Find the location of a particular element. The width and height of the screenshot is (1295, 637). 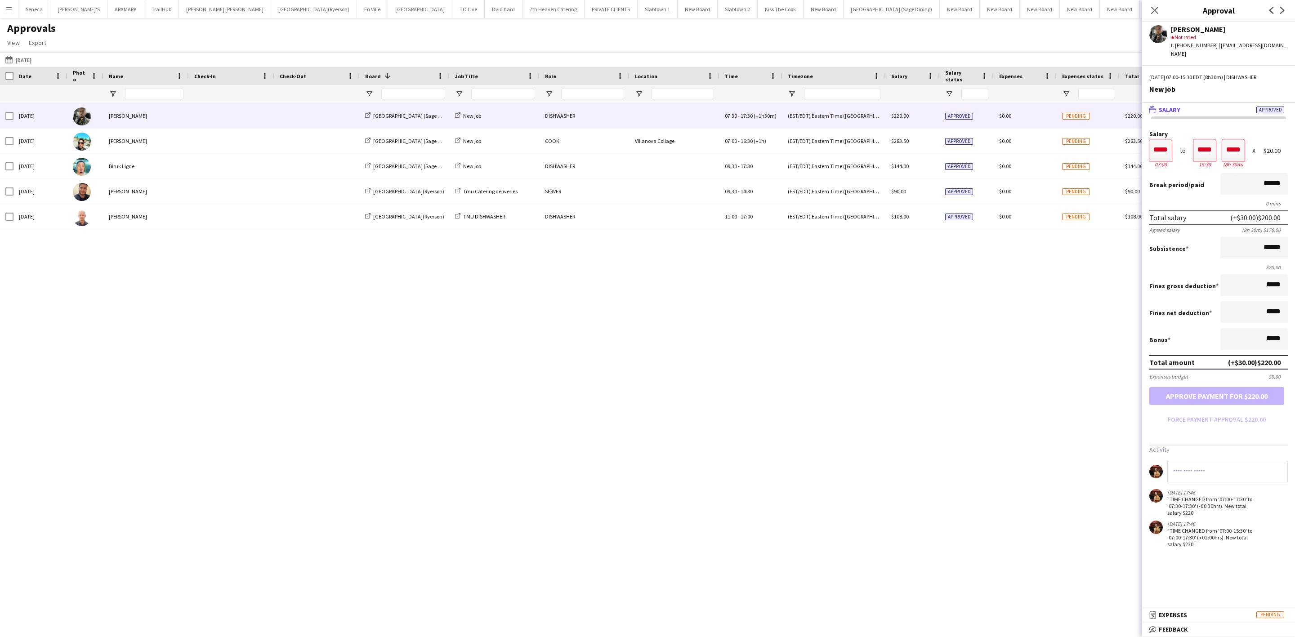

label: Fines net deduction is located at coordinates (1180, 313).